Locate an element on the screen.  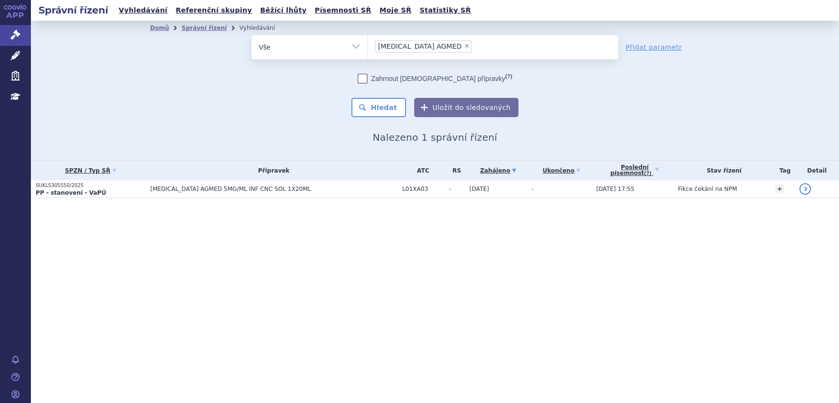
a: Běžící lhůty is located at coordinates (283, 10).